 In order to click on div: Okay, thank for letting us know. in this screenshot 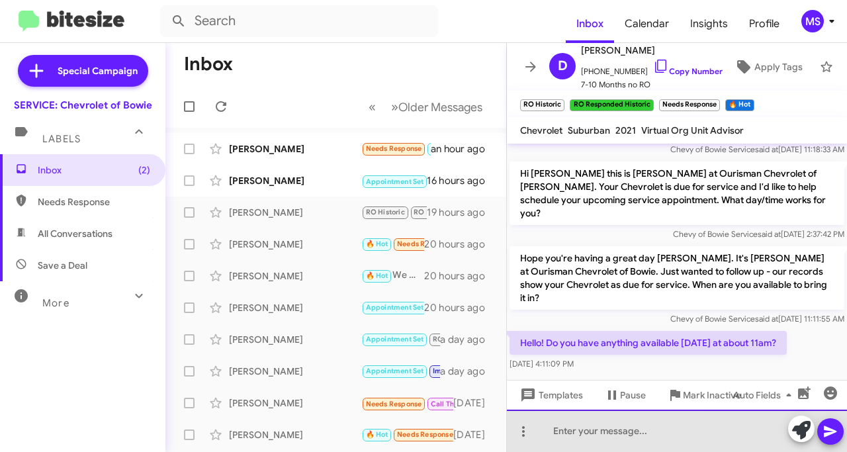, I will do `click(392, 307)`.